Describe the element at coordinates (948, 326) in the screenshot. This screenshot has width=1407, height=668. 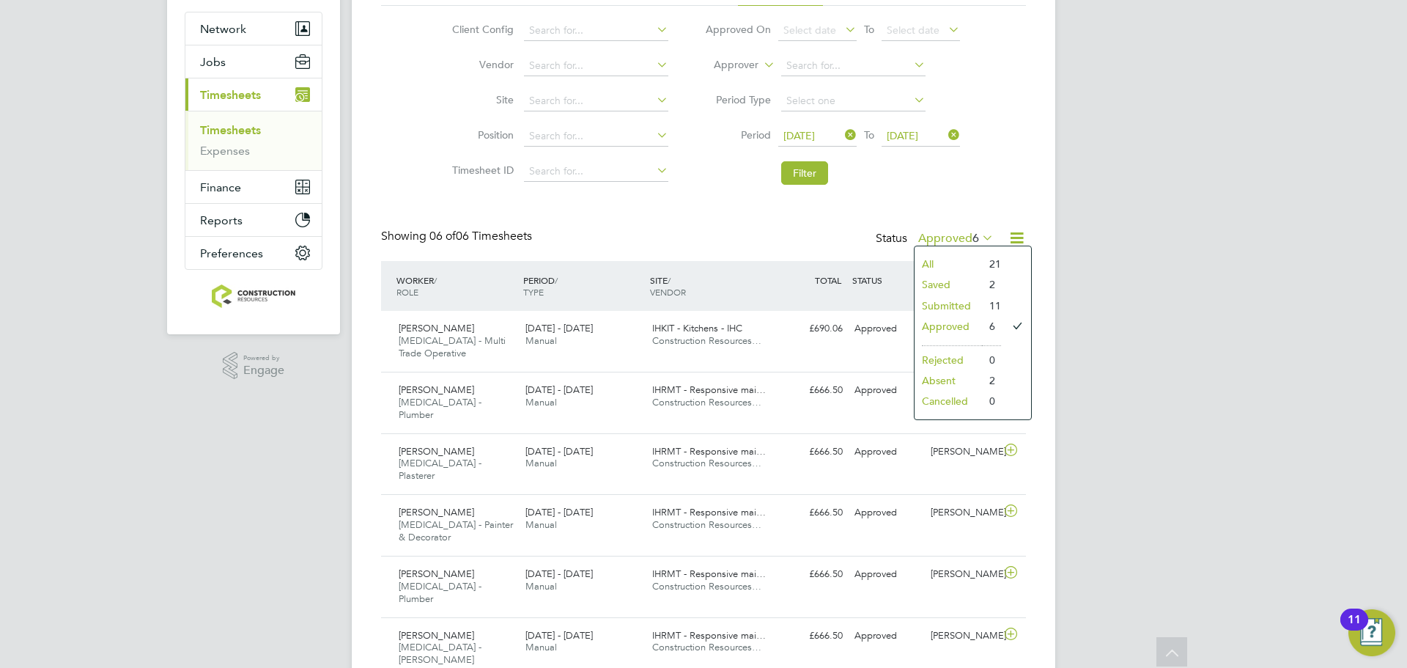
I see `li: Approved` at that location.